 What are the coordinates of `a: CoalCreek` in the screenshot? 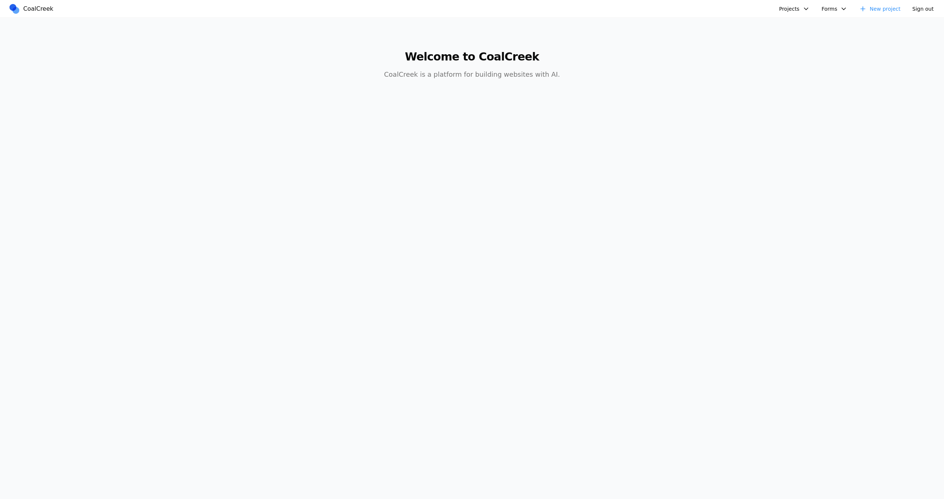 It's located at (32, 9).